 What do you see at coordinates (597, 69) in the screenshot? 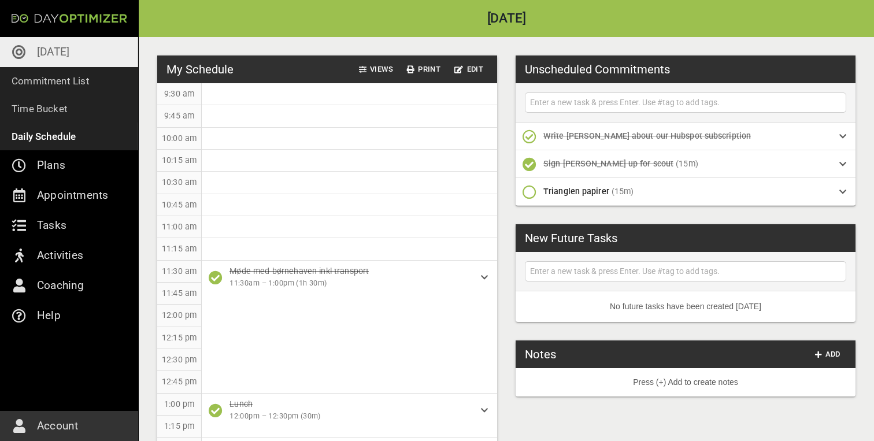
I see `h3: Unscheduled Commitments` at bounding box center [597, 69].